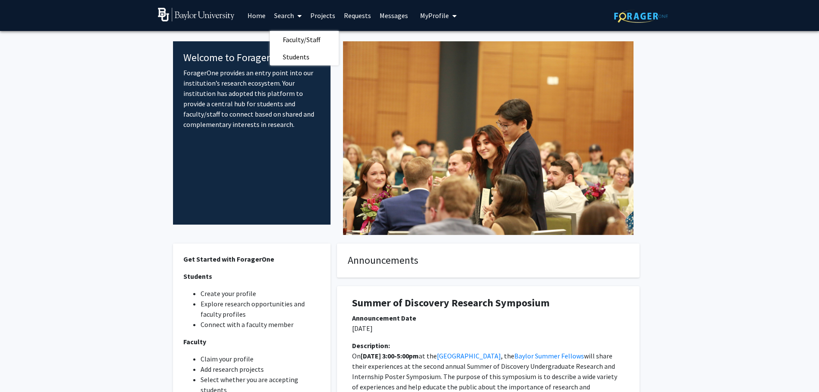 The width and height of the screenshot is (819, 392). I want to click on a: Baylor Summer Fellows, so click(549, 356).